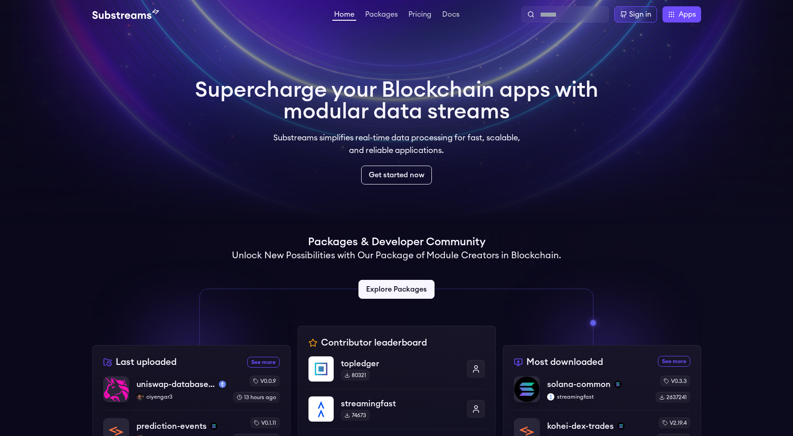 Image resolution: width=793 pixels, height=436 pixels. What do you see at coordinates (191, 393) in the screenshot?
I see `a: uniswap-database-changes-mainnetuniswap-database-changes-mainnetmainnetciyengar3ciyengar3v0.0.913...` at bounding box center [191, 393].